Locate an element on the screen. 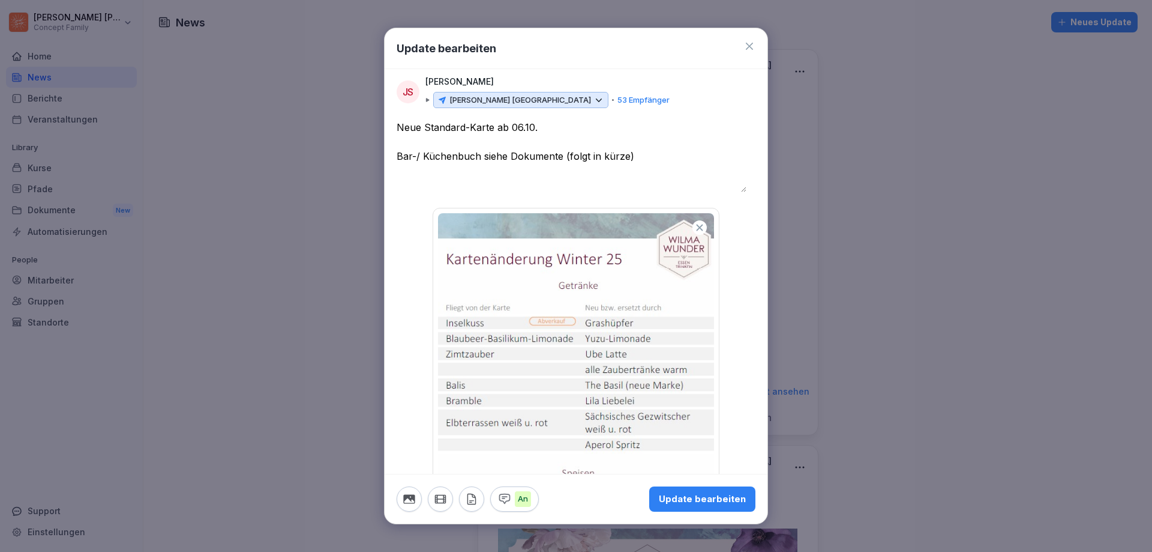  button: An is located at coordinates (514, 499).